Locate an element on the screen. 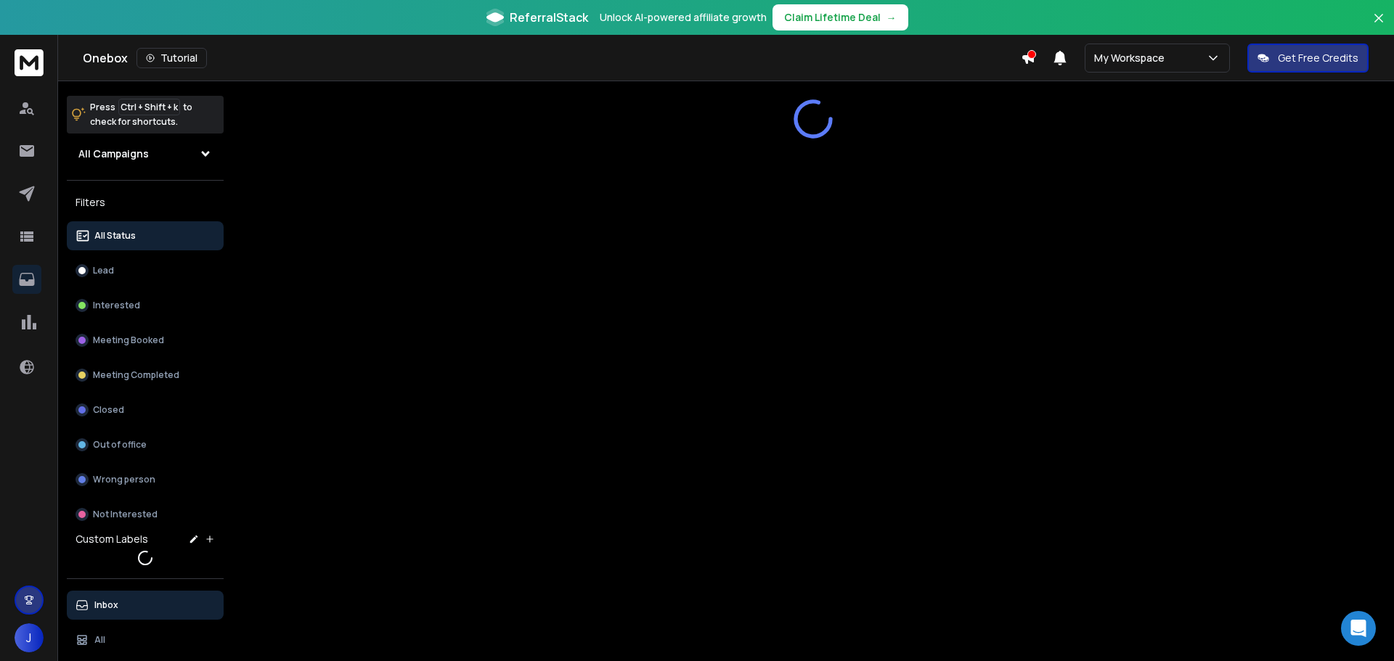  p: Wrong person is located at coordinates (124, 480).